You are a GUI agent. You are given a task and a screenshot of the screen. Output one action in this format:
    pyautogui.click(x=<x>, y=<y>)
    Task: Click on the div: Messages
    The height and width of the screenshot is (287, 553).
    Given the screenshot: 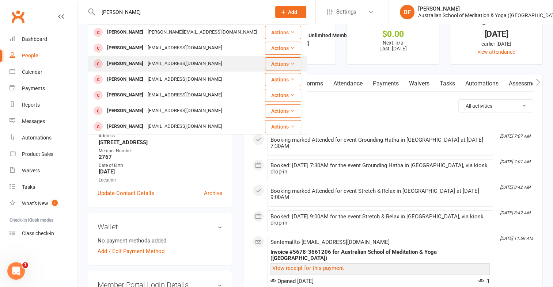 What is the action you would take?
    pyautogui.click(x=33, y=121)
    